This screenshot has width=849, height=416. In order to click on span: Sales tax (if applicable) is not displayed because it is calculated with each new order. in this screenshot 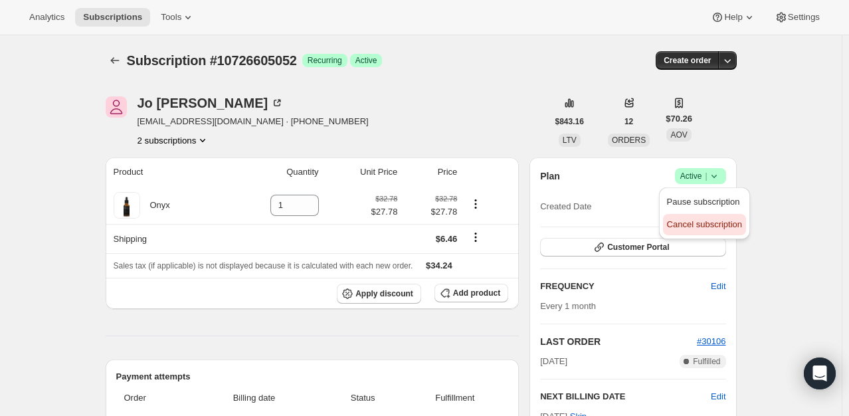, I will do `click(263, 266)`.